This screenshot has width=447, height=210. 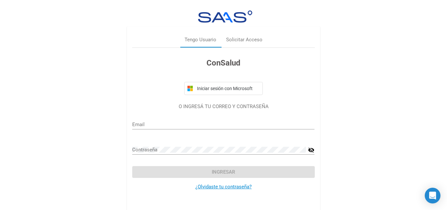 What do you see at coordinates (244, 40) in the screenshot?
I see `div: Solicitar Acceso` at bounding box center [244, 40].